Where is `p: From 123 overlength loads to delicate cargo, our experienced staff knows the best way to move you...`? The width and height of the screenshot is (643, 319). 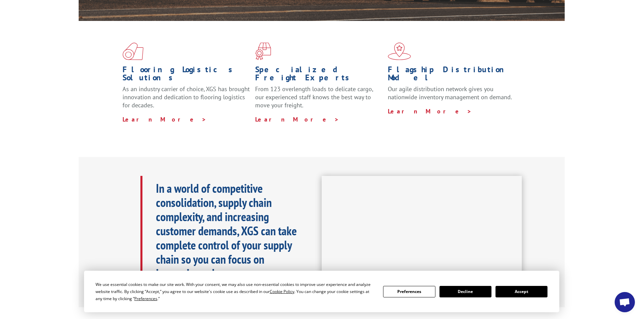 p: From 123 overlength loads to delicate cargo, our experienced staff knows the best way to move you... is located at coordinates (319, 100).